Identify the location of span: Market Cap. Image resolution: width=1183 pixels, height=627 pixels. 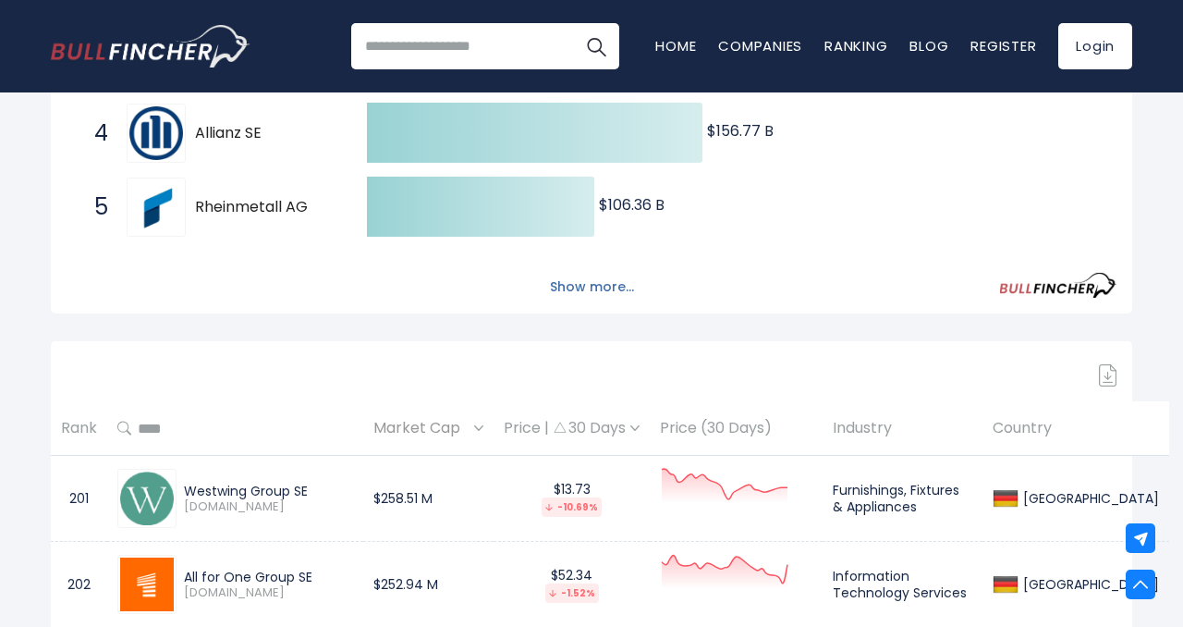
(421, 428).